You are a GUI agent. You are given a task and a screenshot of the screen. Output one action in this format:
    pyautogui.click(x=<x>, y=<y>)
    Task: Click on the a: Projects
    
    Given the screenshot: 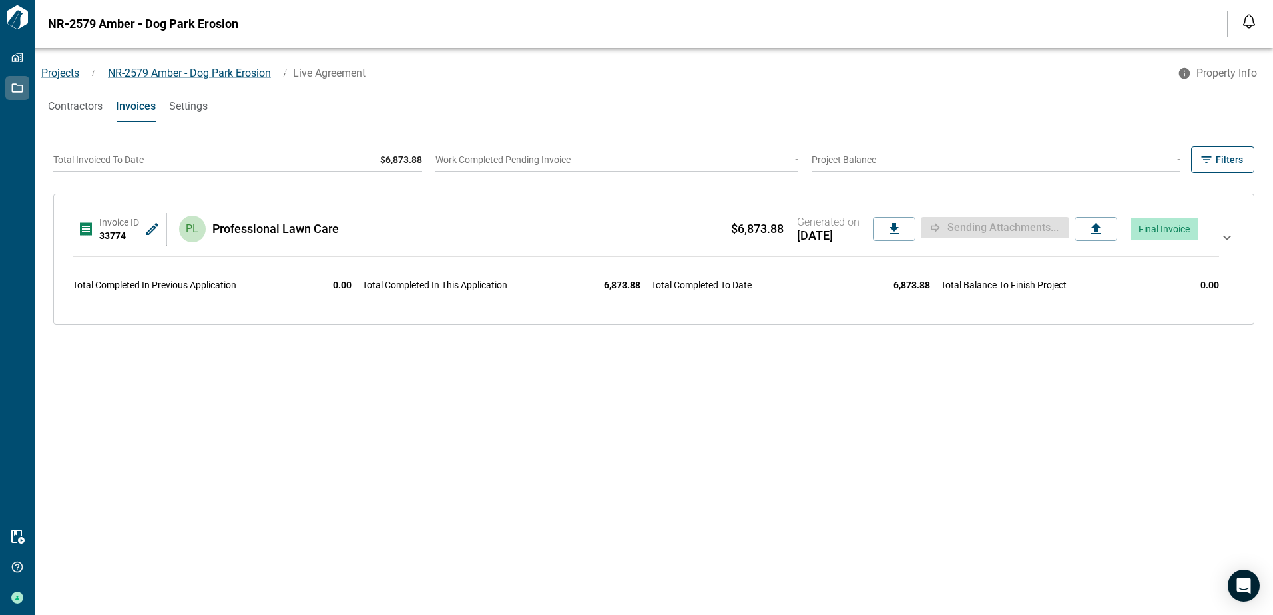 What is the action you would take?
    pyautogui.click(x=60, y=73)
    